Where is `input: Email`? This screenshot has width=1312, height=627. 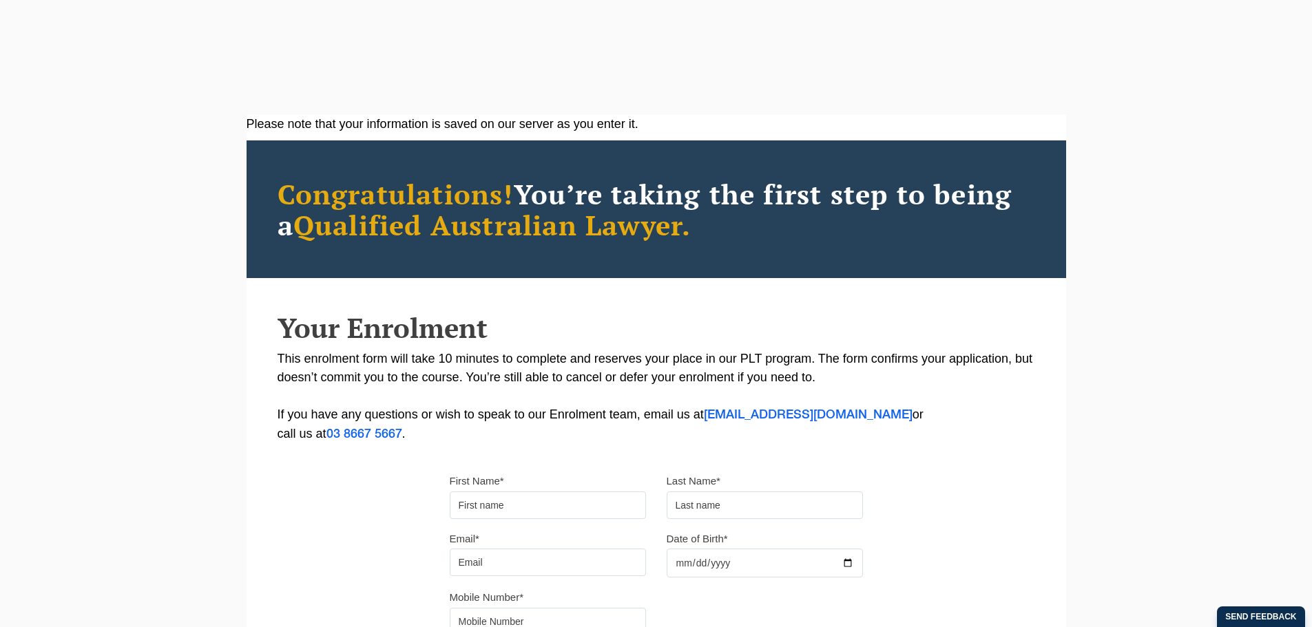
input: Email is located at coordinates (548, 563).